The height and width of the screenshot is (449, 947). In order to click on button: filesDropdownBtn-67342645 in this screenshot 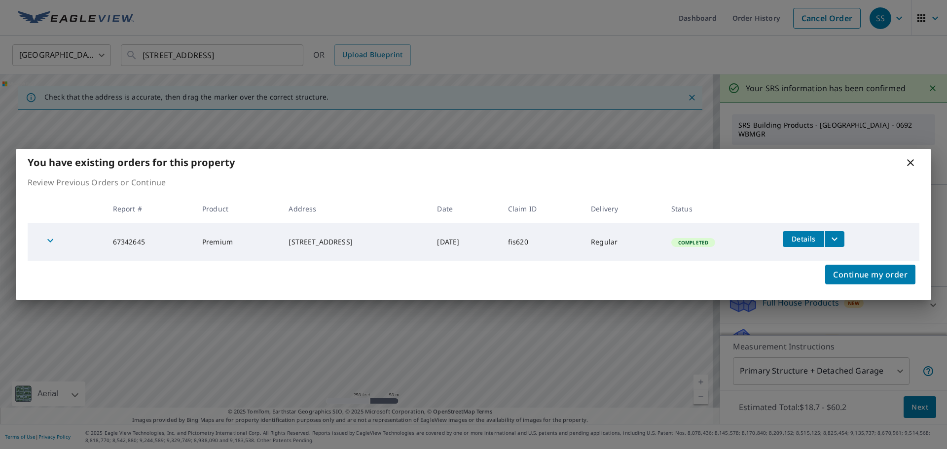, I will do `click(834, 239)`.